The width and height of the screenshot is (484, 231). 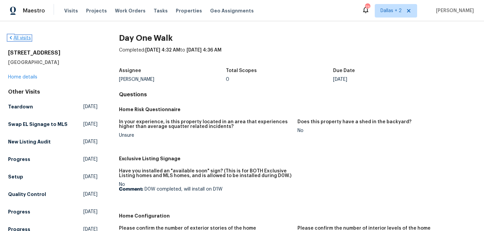 I want to click on div: 0, so click(x=279, y=79).